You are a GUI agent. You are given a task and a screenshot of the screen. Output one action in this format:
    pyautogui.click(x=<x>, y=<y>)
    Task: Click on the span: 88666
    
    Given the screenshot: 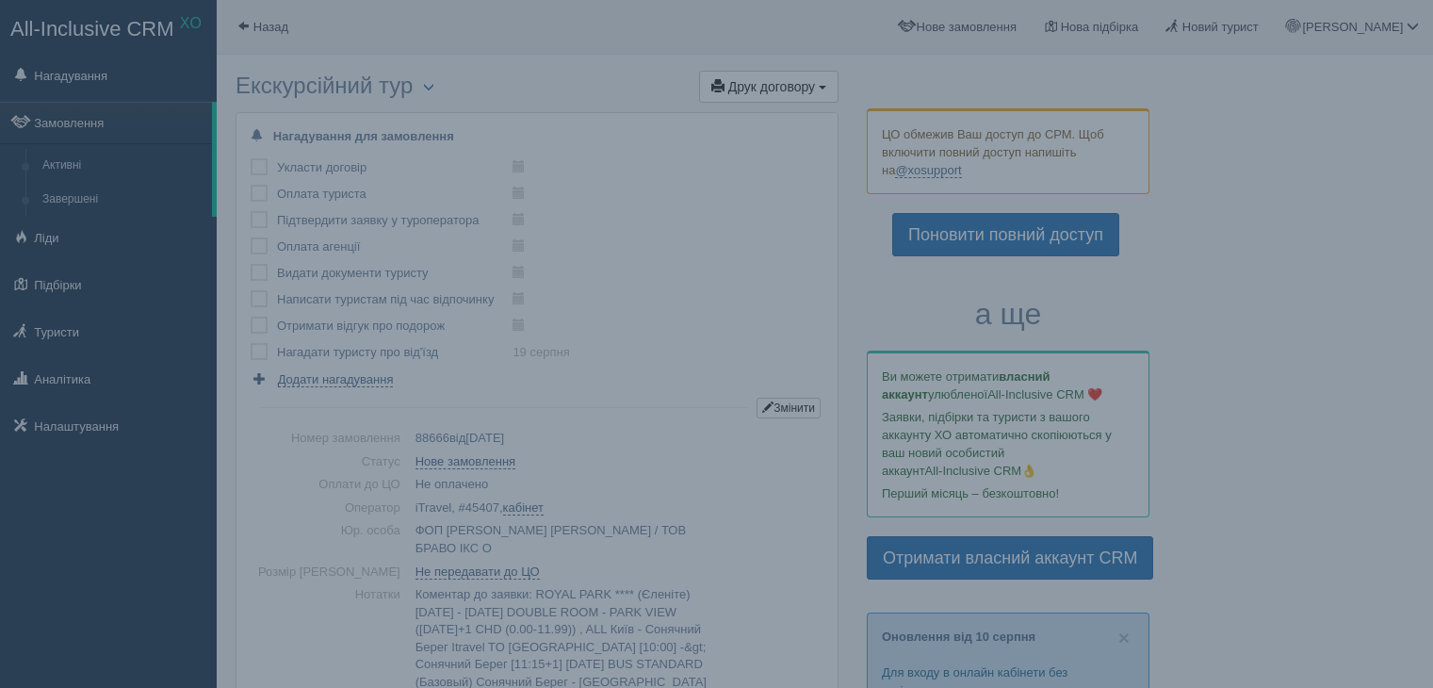 What is the action you would take?
    pyautogui.click(x=433, y=437)
    